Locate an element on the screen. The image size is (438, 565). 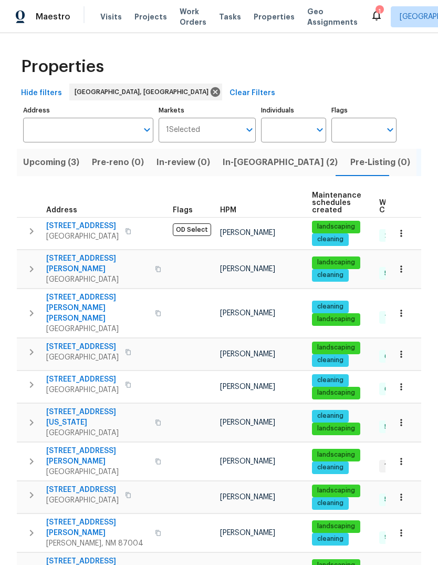
span: 9 Done is located at coordinates (396, 537).